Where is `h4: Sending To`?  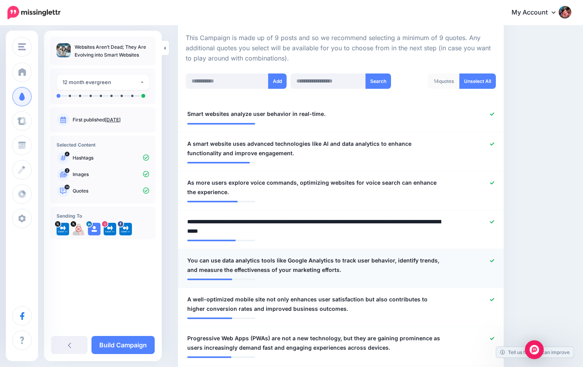 h4: Sending To is located at coordinates (103, 215).